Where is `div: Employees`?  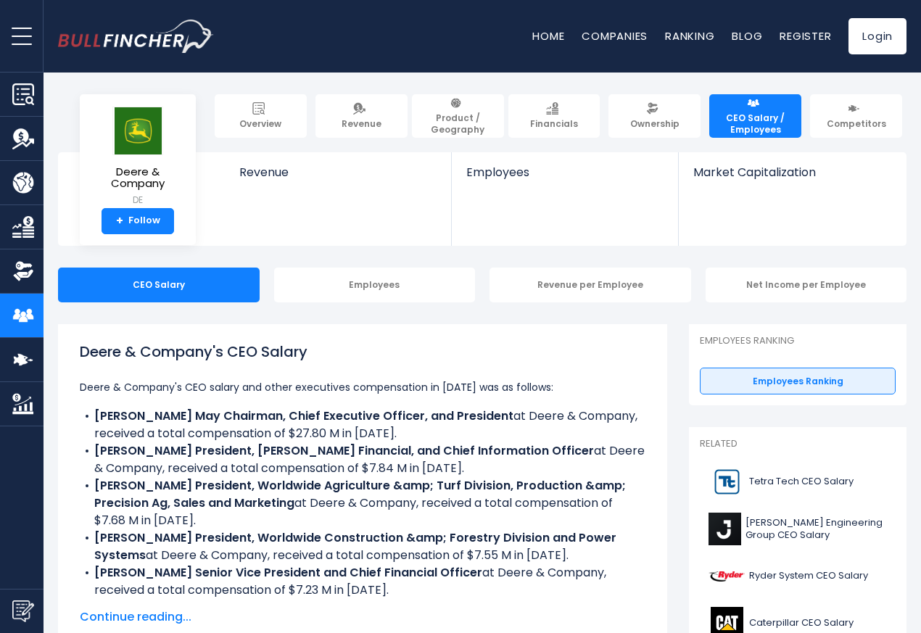 div: Employees is located at coordinates (375, 285).